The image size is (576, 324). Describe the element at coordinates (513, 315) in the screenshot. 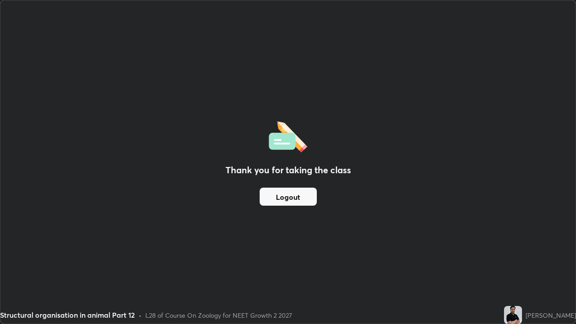

I see `img: a7d7a7f8ab824ab18d222bb0c4e100d1.jpg` at that location.